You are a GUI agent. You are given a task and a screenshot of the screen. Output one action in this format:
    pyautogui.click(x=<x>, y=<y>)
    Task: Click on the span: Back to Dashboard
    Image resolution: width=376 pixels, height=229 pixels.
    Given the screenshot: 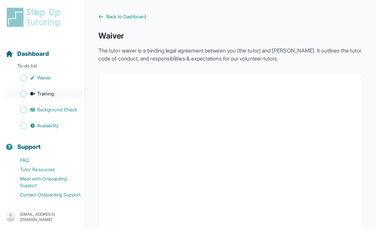 What is the action you would take?
    pyautogui.click(x=126, y=17)
    